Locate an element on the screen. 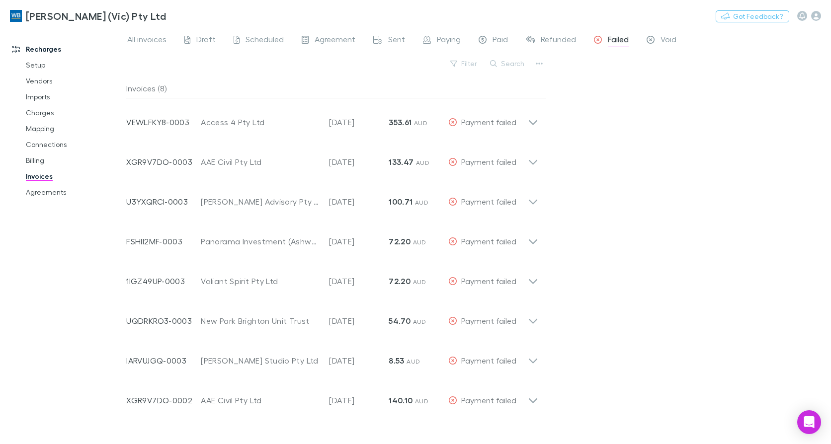  a: Recharges is located at coordinates (67, 49).